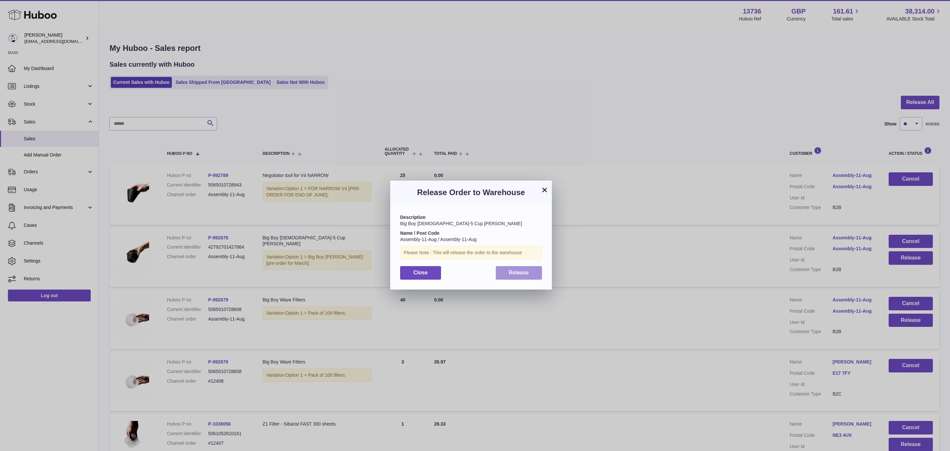 The image size is (950, 451). Describe the element at coordinates (471, 192) in the screenshot. I see `h3: Release Order to Warehouse` at that location.